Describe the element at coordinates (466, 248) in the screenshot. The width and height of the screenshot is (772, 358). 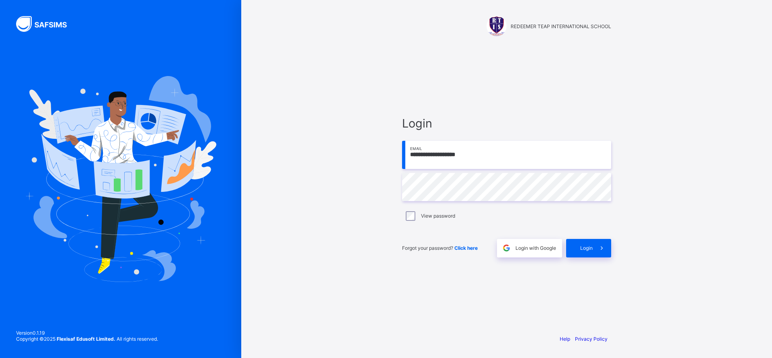
I see `a: Click here` at that location.